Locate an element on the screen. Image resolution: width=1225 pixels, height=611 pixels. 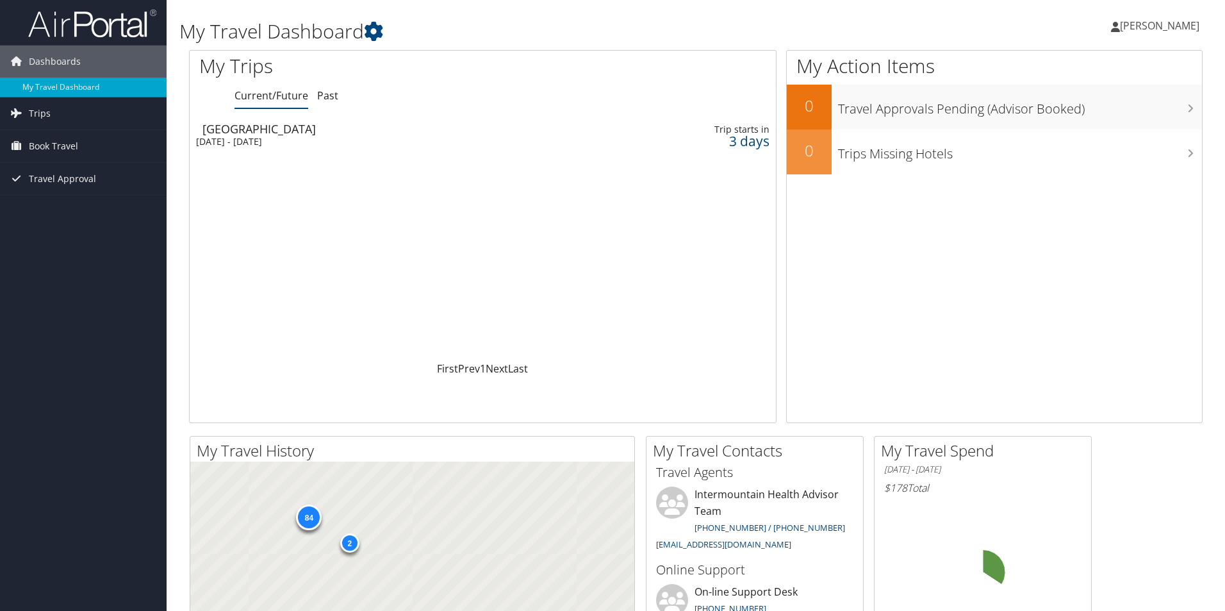
span: Book Travel is located at coordinates (53, 146).